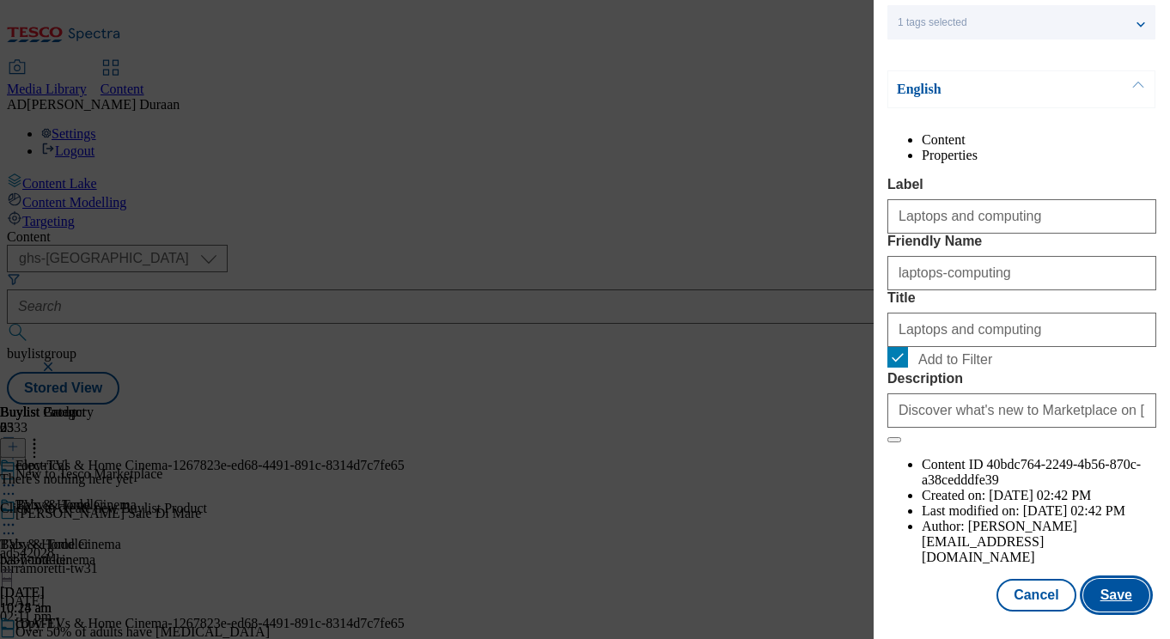 The width and height of the screenshot is (1170, 639). I want to click on li: Last modified on:, so click(1039, 511).